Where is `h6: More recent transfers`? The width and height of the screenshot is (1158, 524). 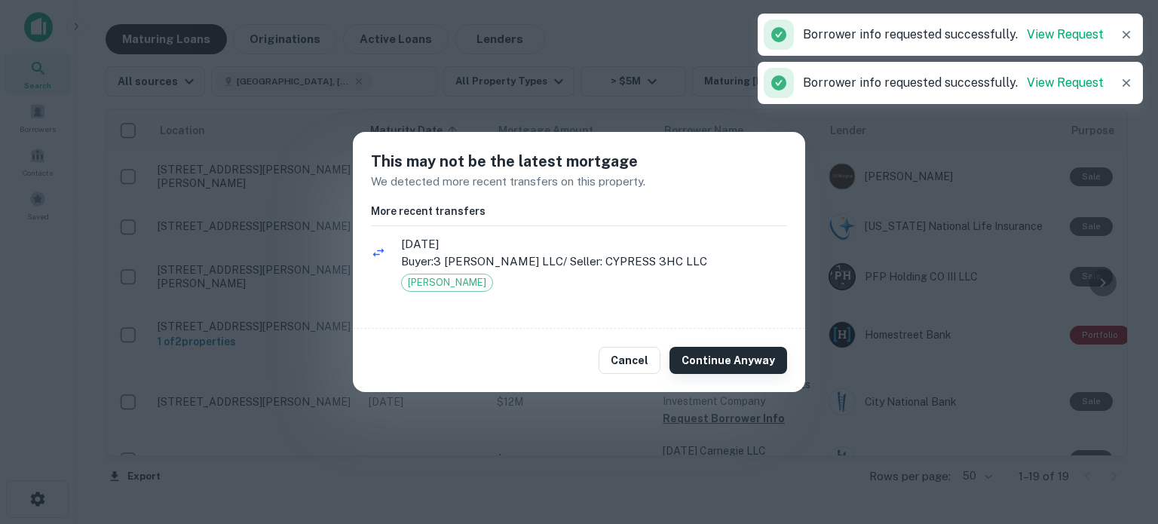
h6: More recent transfers is located at coordinates (579, 211).